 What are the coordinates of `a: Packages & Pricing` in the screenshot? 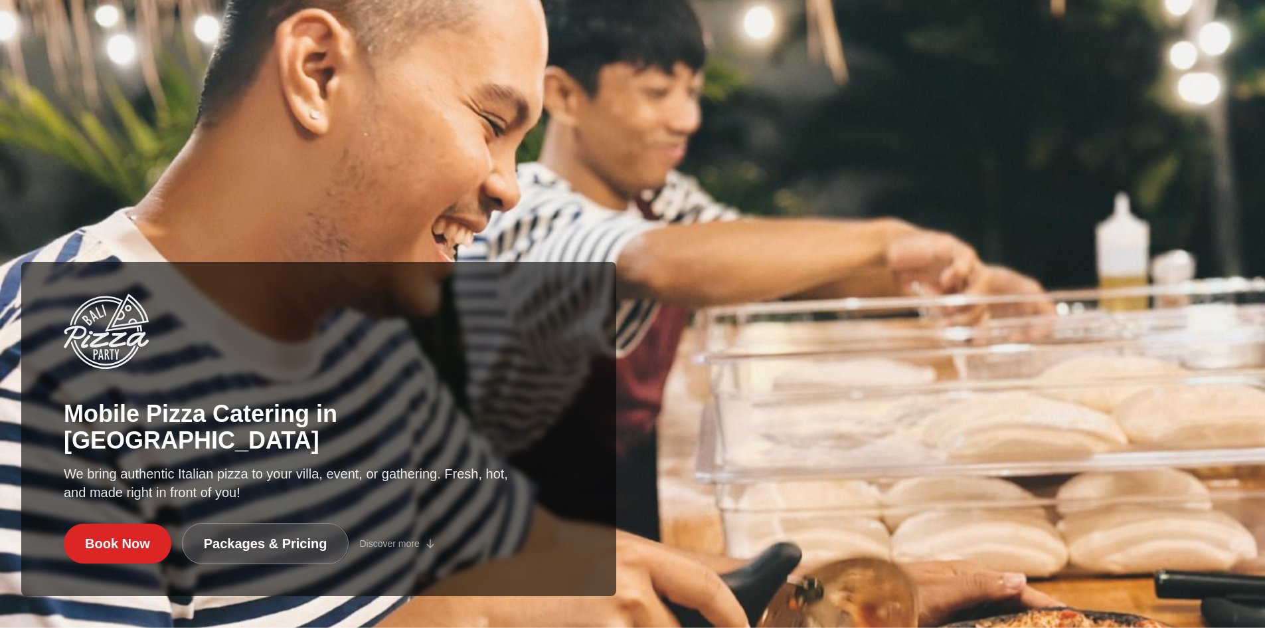 It's located at (266, 543).